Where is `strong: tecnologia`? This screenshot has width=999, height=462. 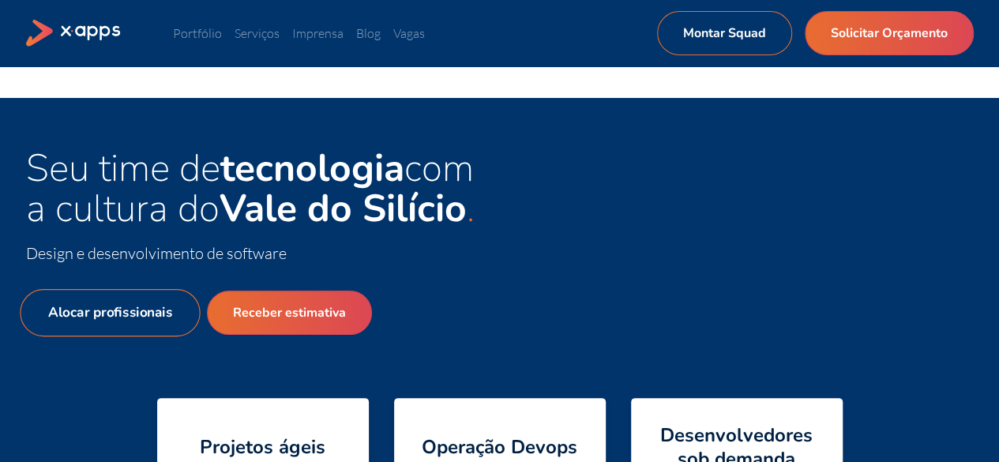 strong: tecnologia is located at coordinates (312, 168).